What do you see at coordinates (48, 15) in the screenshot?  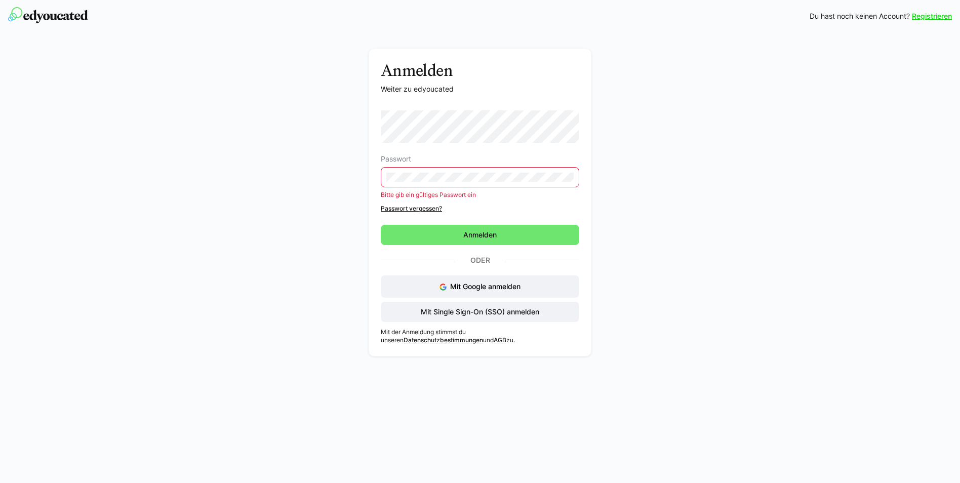 I see `img: edyoucated` at bounding box center [48, 15].